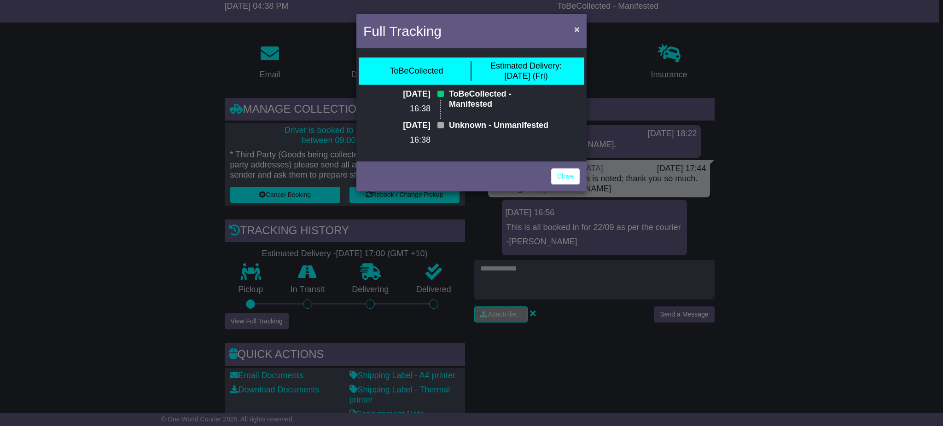 The width and height of the screenshot is (943, 426). Describe the element at coordinates (416, 71) in the screenshot. I see `div: ToBeCollected` at that location.